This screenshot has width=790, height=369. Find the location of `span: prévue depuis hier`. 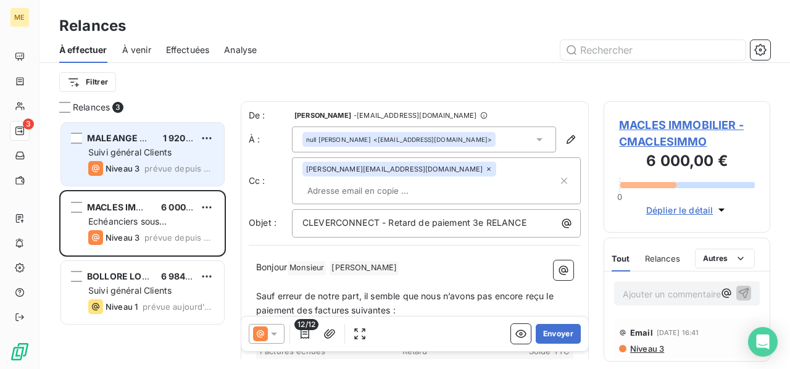

span: prévue depuis hier is located at coordinates (179, 238).